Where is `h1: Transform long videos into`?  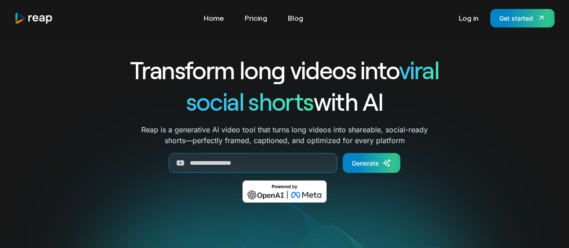
h1: Transform long videos into is located at coordinates (285, 70).